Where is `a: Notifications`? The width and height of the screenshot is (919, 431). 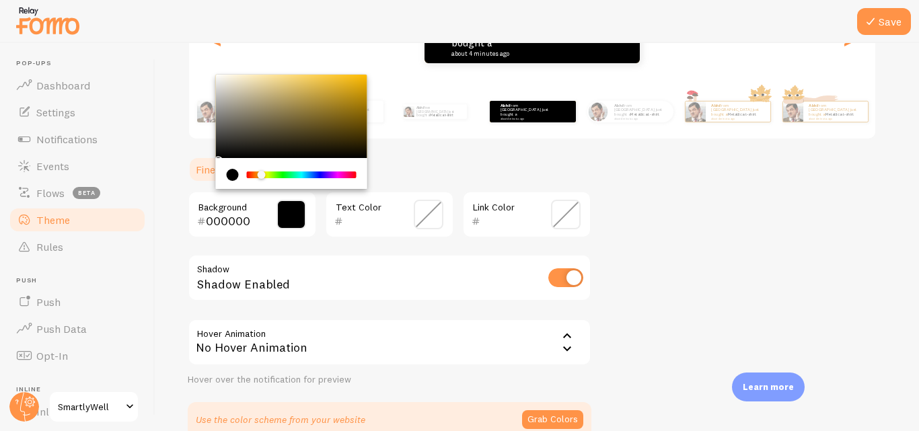
a: Notifications is located at coordinates (77, 139).